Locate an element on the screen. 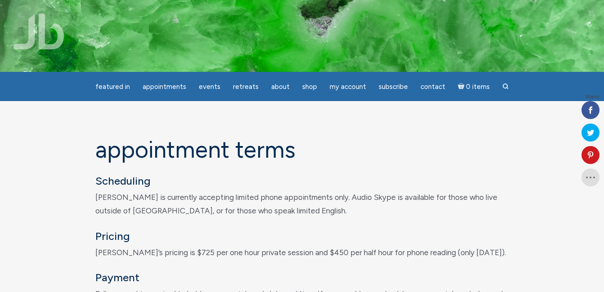  span: Retreats is located at coordinates (246, 87).